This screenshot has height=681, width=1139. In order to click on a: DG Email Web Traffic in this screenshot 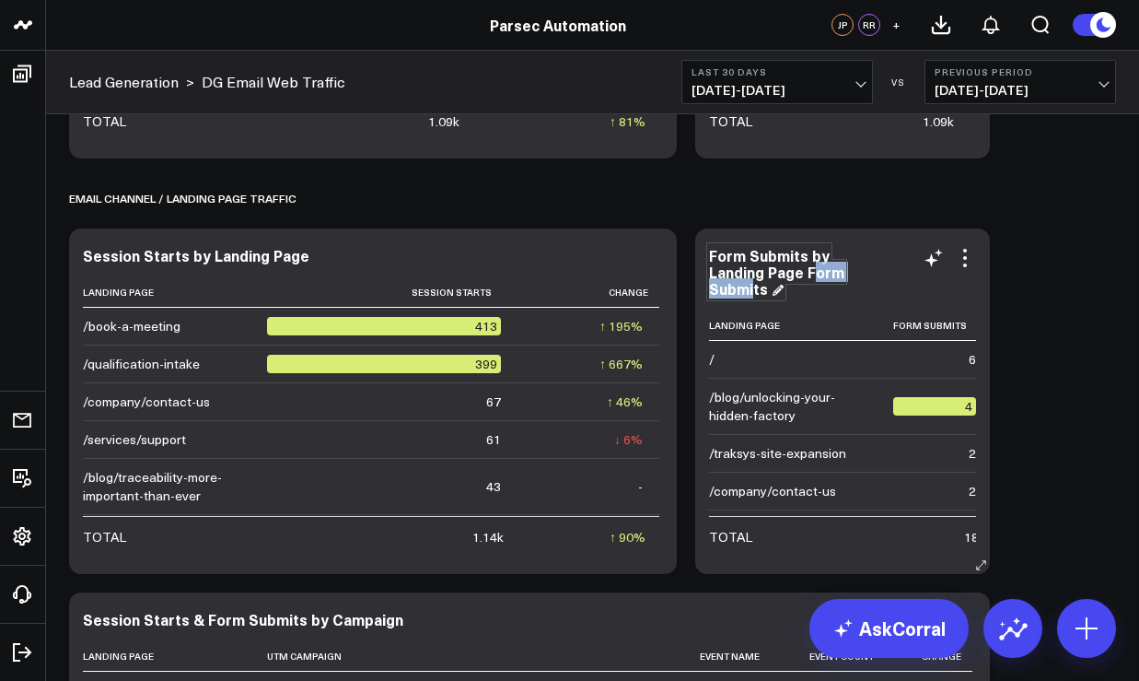, I will do `click(274, 82)`.